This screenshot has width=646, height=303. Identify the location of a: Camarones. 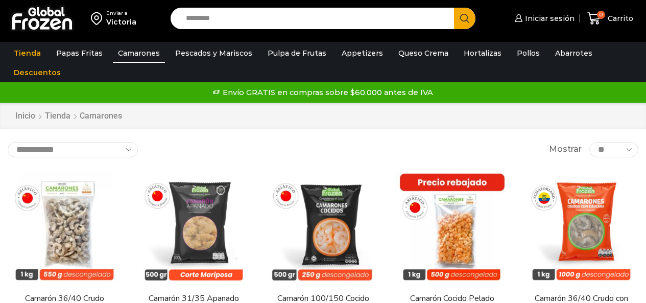
(139, 53).